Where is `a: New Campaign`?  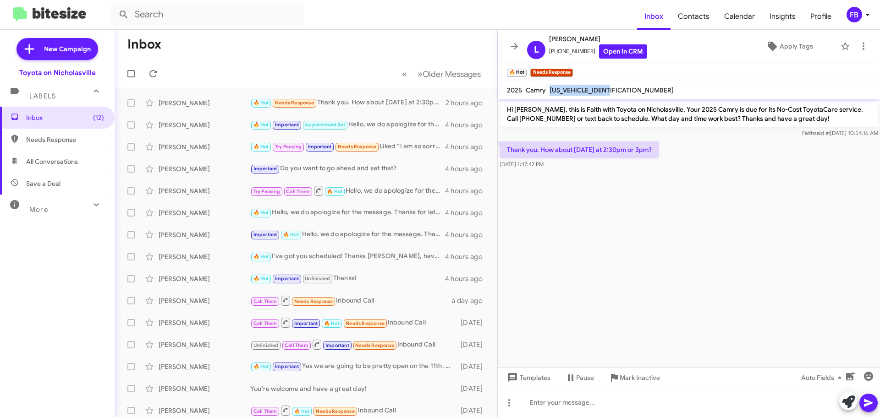 a: New Campaign is located at coordinates (57, 49).